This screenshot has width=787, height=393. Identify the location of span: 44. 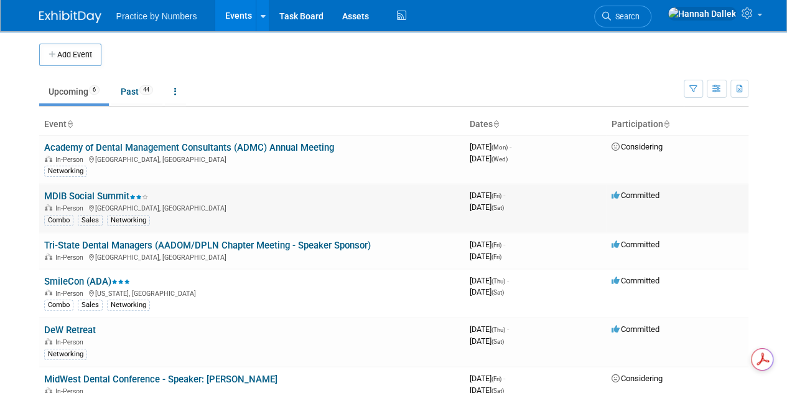
(146, 90).